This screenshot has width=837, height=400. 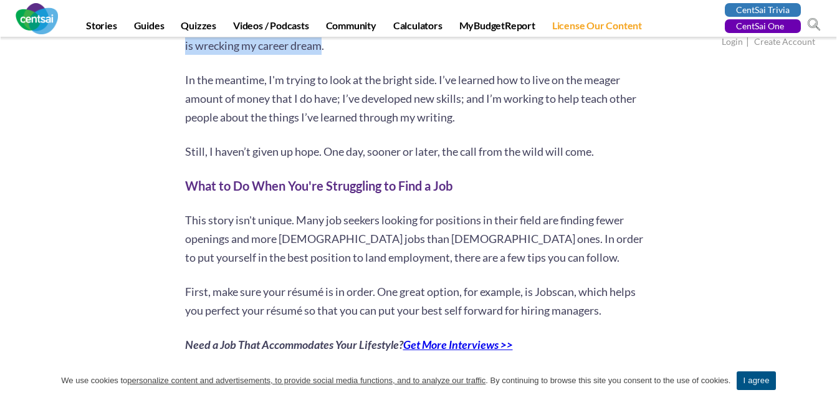 I want to click on a: Get More Interviews >>, so click(x=458, y=345).